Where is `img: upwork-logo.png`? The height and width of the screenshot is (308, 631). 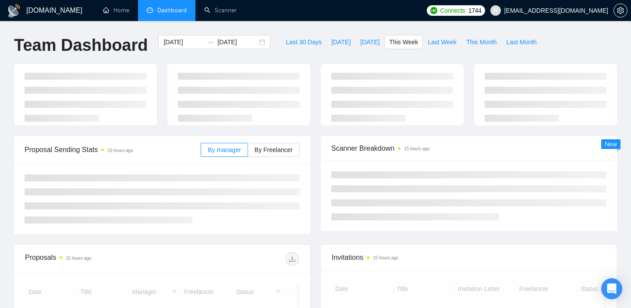
img: upwork-logo.png is located at coordinates (434, 11).